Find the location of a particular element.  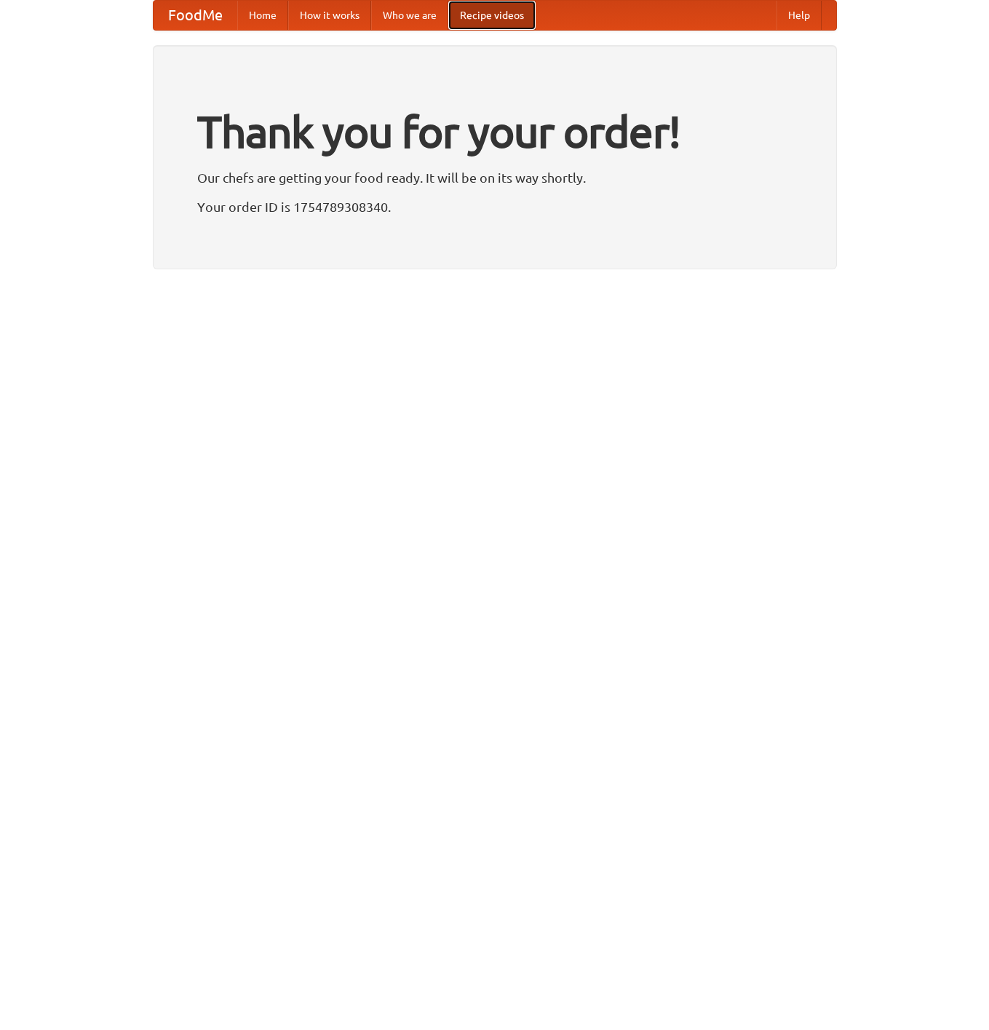

p: Your order ID is 1754789308340. is located at coordinates (495, 207).